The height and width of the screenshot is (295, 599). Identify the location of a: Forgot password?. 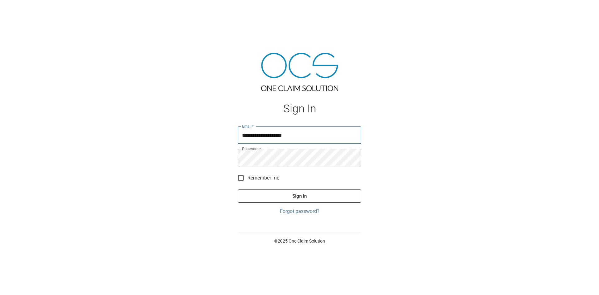
(299, 211).